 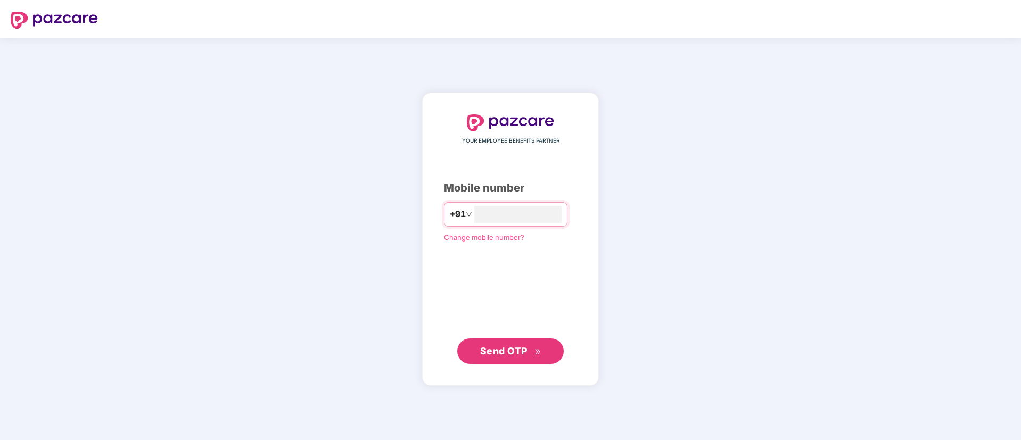 What do you see at coordinates (538, 352) in the screenshot?
I see `span: double-right` at bounding box center [538, 352].